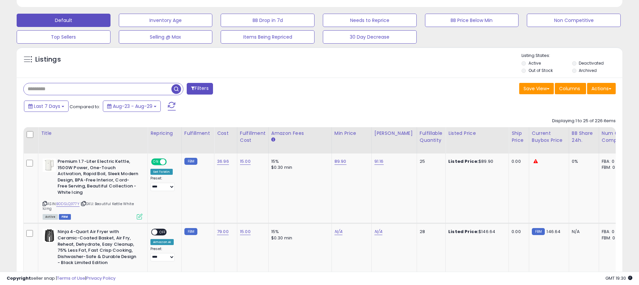 The image size is (639, 285). What do you see at coordinates (573, 20) in the screenshot?
I see `button: Non Competitive` at bounding box center [573, 20].